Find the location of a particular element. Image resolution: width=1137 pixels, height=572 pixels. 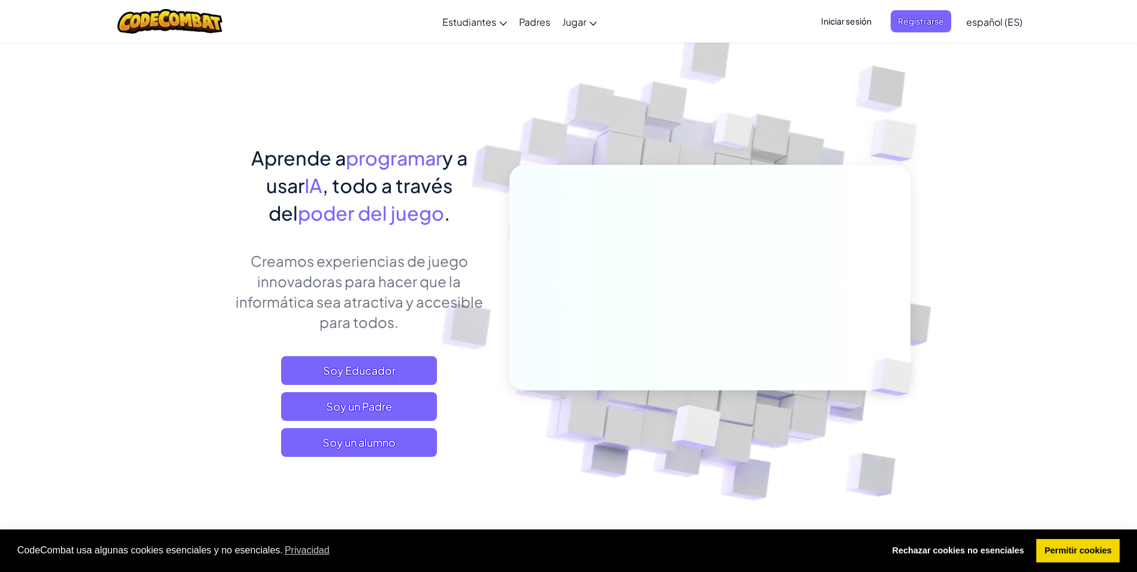

a: learn more about cookies is located at coordinates (307, 550).